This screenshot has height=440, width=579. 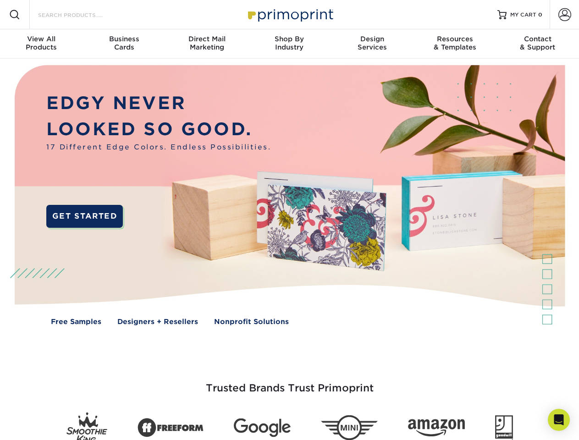 I want to click on input: SEARCH PRODUCTS....., so click(x=82, y=15).